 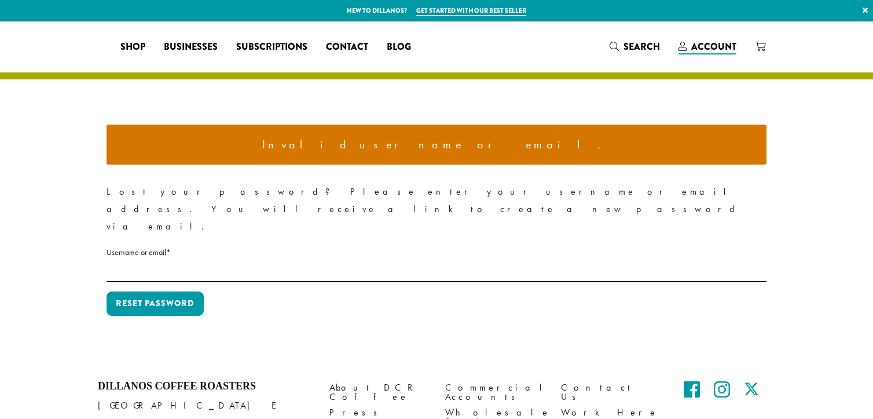 What do you see at coordinates (399, 47) in the screenshot?
I see `span: Blog` at bounding box center [399, 47].